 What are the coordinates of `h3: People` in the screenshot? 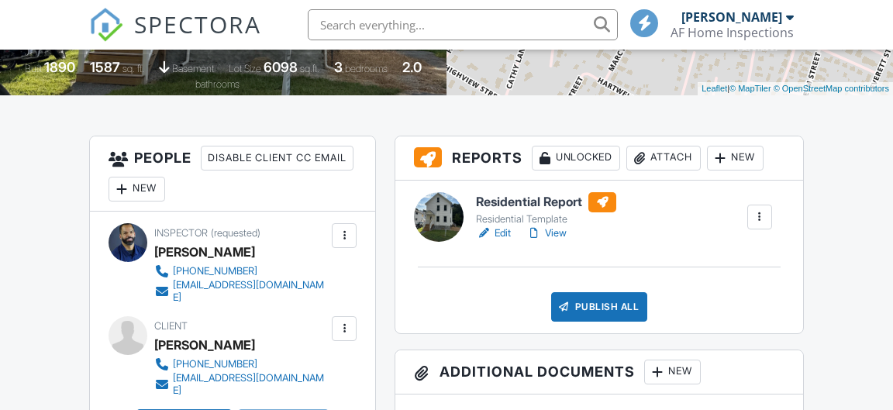 It's located at (232, 174).